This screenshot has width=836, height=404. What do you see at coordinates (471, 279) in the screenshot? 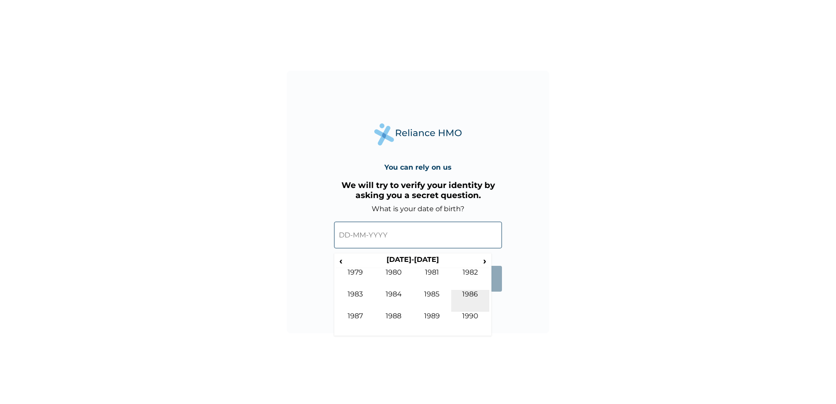
I see `td: 1982` at bounding box center [471, 279].